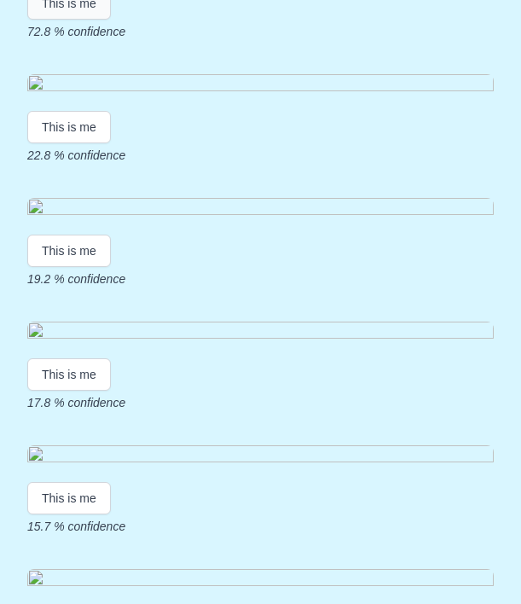  What do you see at coordinates (260, 403) in the screenshot?
I see `p: 17.8 % confidence` at bounding box center [260, 403].